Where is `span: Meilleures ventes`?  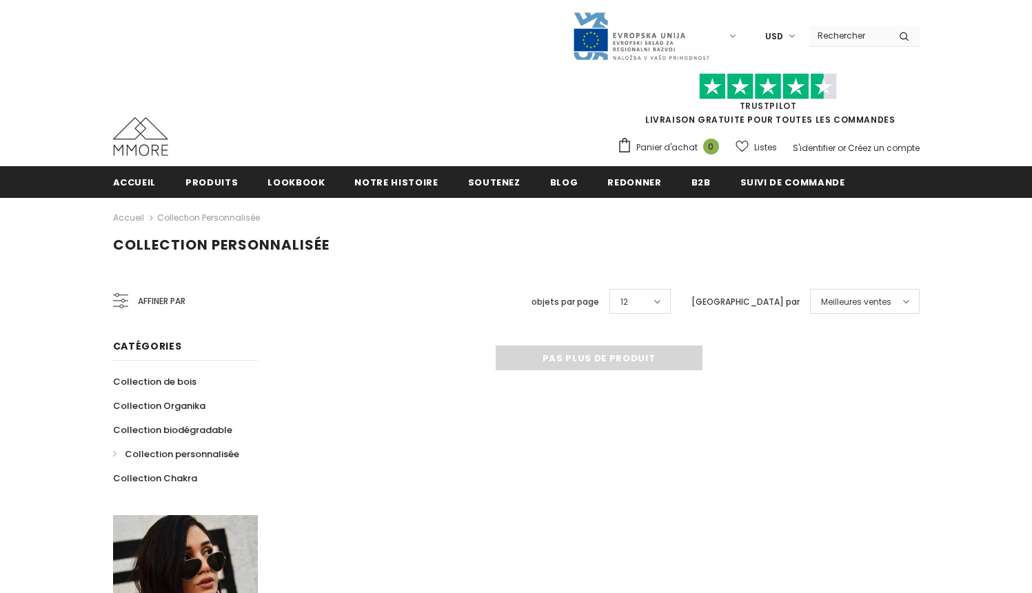
span: Meilleures ventes is located at coordinates (856, 302).